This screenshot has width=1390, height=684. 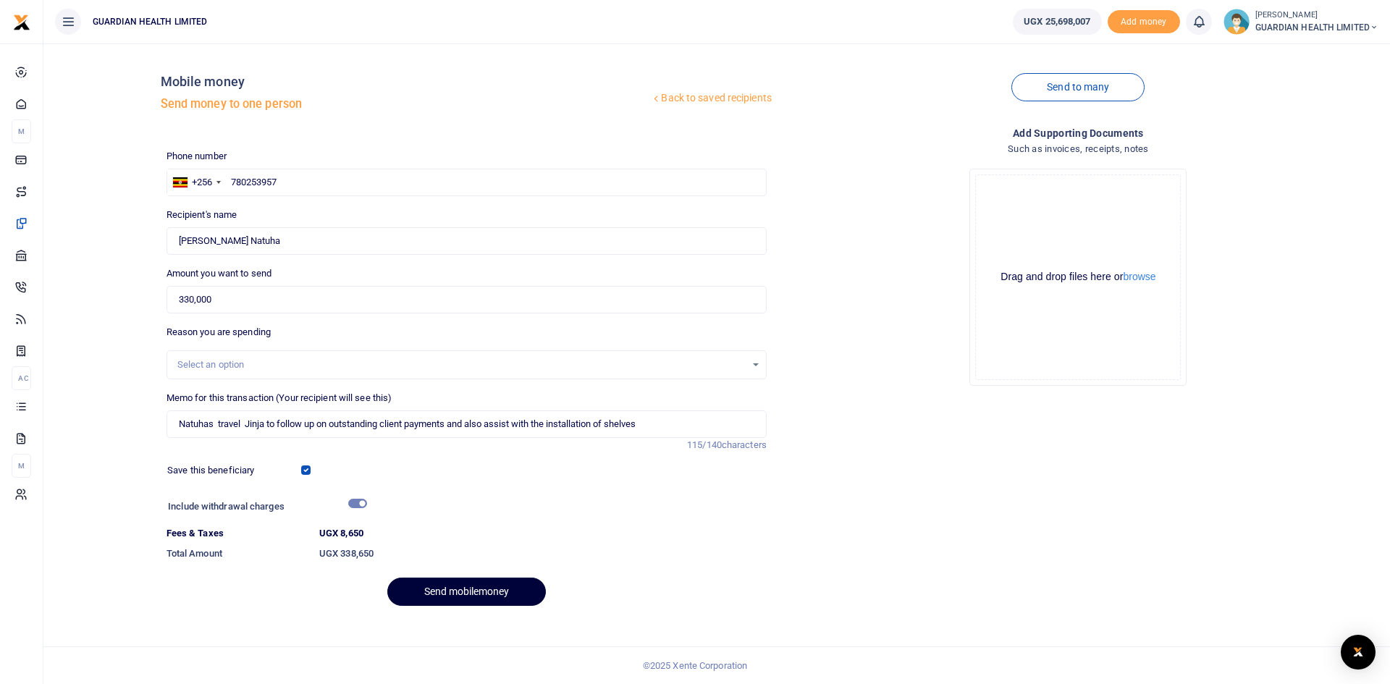 I want to click on div: Uganda: +256, so click(x=196, y=182).